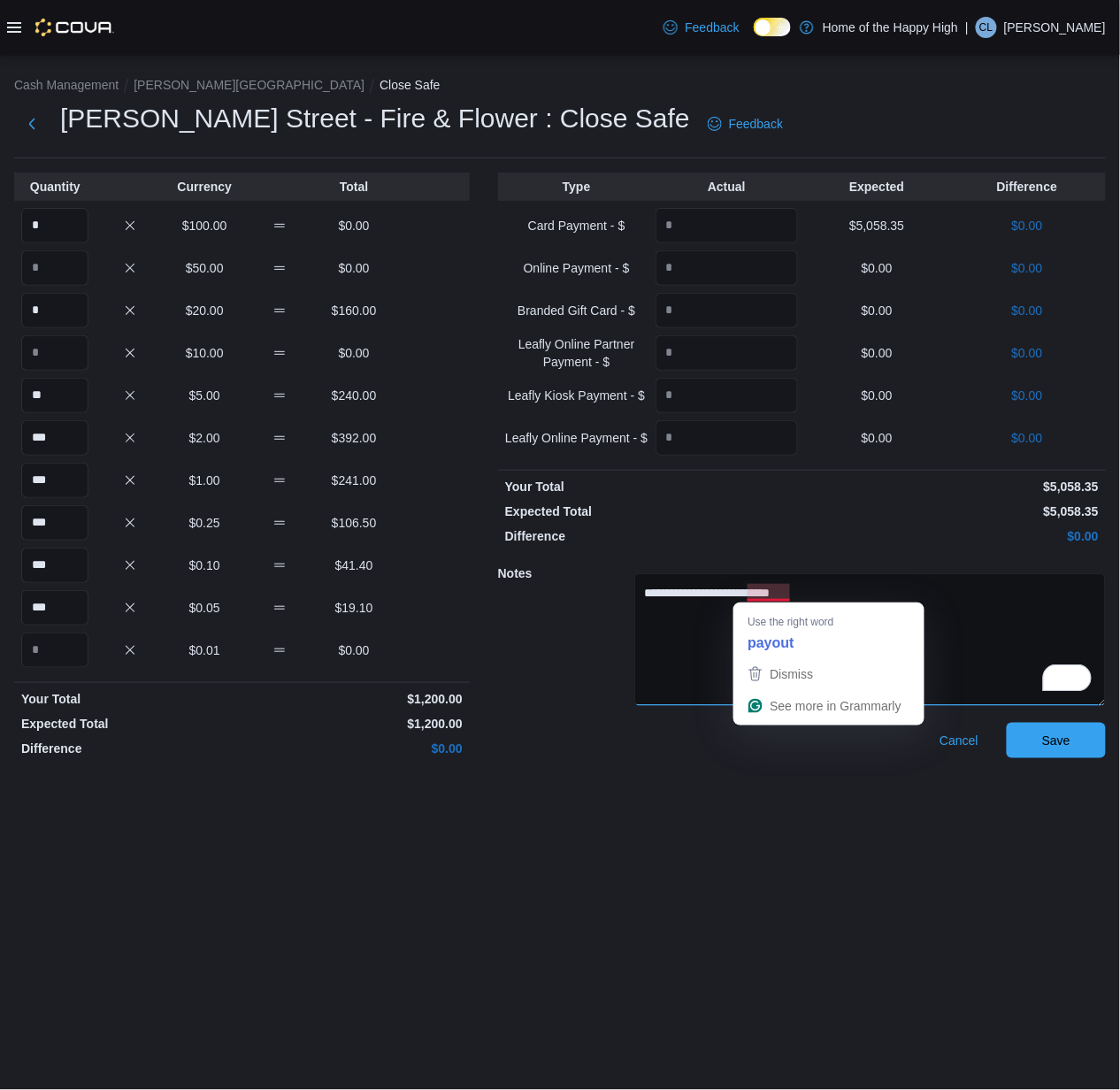 The width and height of the screenshot is (1120, 1090). What do you see at coordinates (204, 438) in the screenshot?
I see `p: $2.00` at bounding box center [204, 438].